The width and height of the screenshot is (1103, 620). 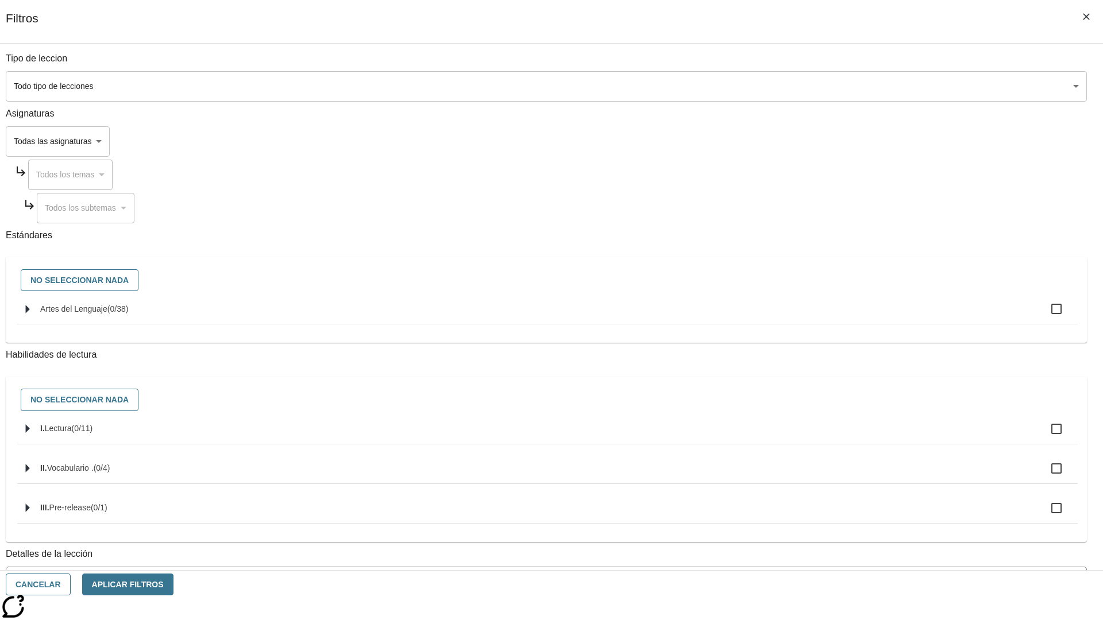 I want to click on span: 0 estándares seleccionados/38 estándares en grupo, so click(x=118, y=309).